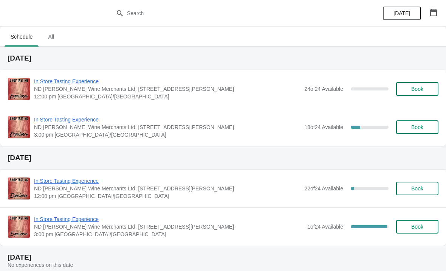  I want to click on span: 22 of 24 Available, so click(324, 188).